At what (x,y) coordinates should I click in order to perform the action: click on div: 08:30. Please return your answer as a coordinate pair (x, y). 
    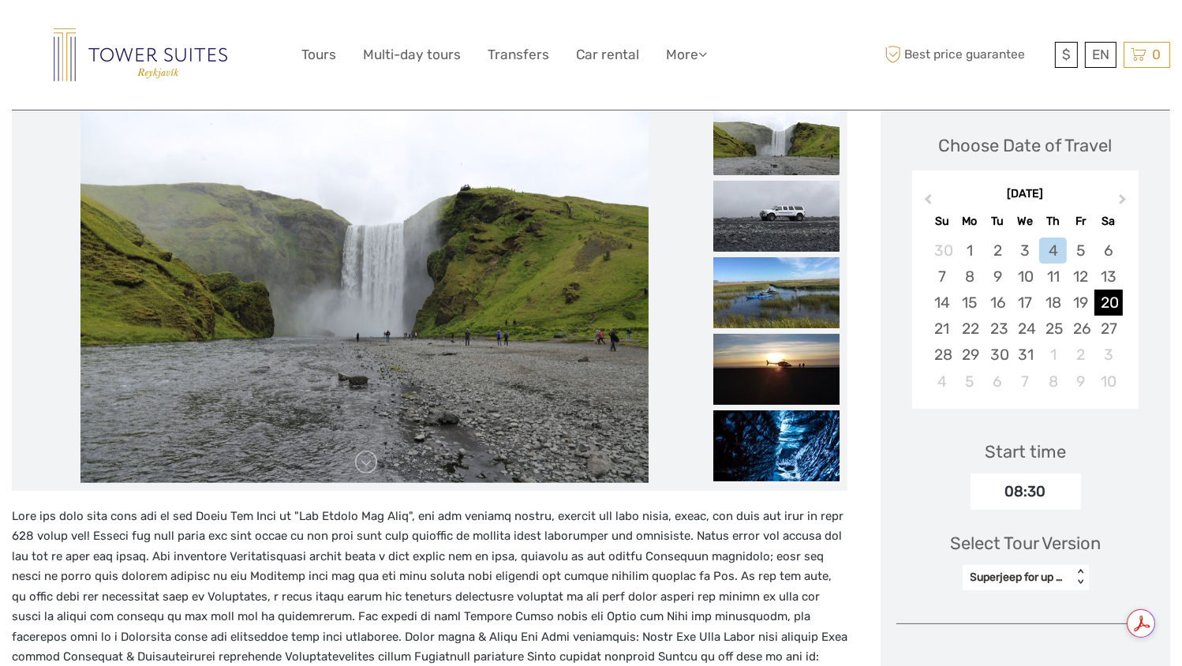
    Looking at the image, I should click on (1026, 491).